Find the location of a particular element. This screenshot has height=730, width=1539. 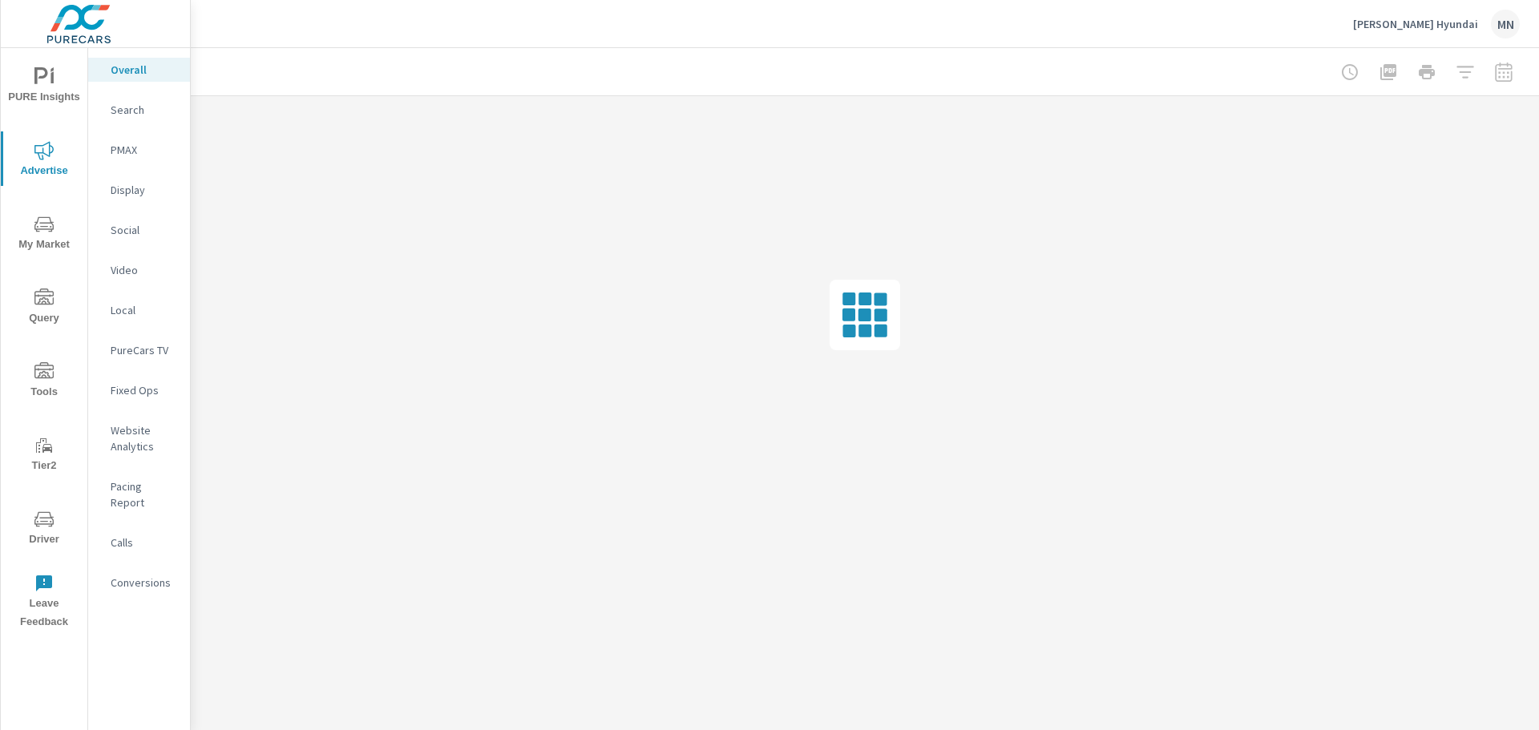

p: Display is located at coordinates (143, 190).